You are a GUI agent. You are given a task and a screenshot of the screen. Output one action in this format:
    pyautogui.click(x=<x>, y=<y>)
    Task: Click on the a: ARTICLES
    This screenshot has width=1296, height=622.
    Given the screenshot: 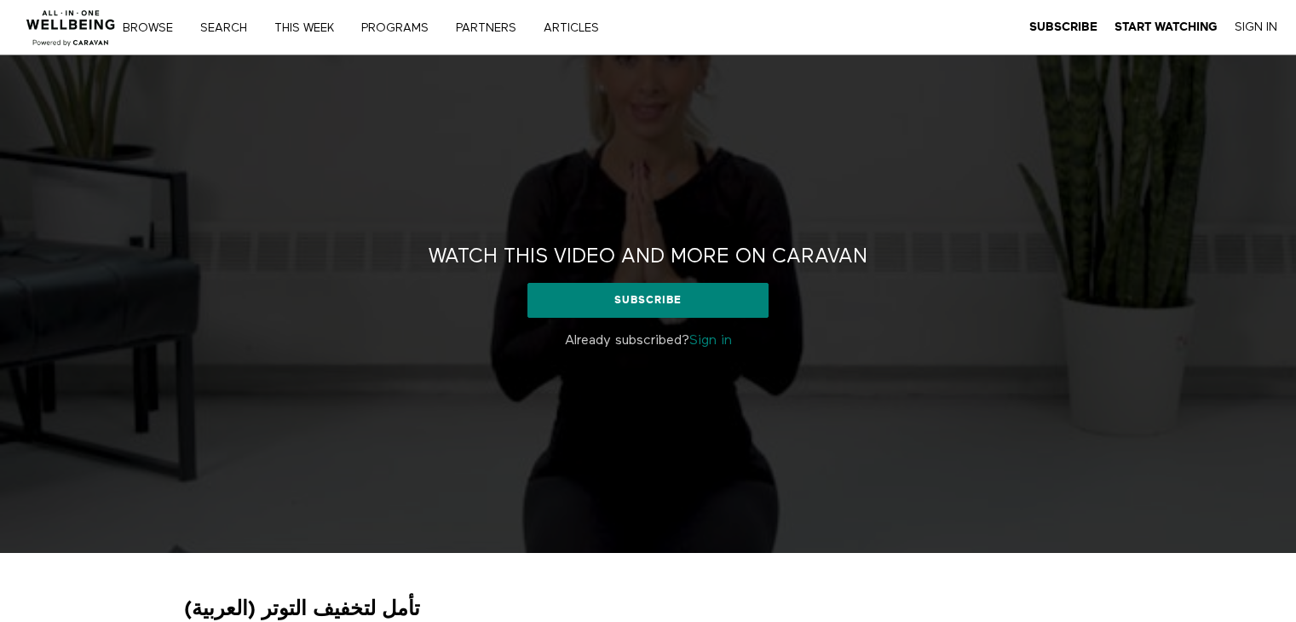 What is the action you would take?
    pyautogui.click(x=577, y=28)
    